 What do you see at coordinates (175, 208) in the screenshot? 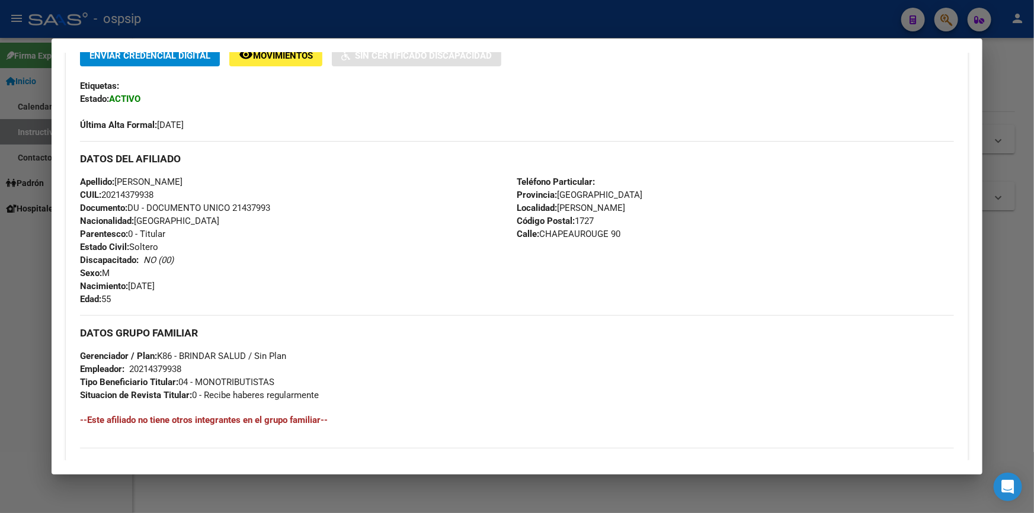
I see `span: DU - DOCUMENTO UNICO 21437993` at bounding box center [175, 208].